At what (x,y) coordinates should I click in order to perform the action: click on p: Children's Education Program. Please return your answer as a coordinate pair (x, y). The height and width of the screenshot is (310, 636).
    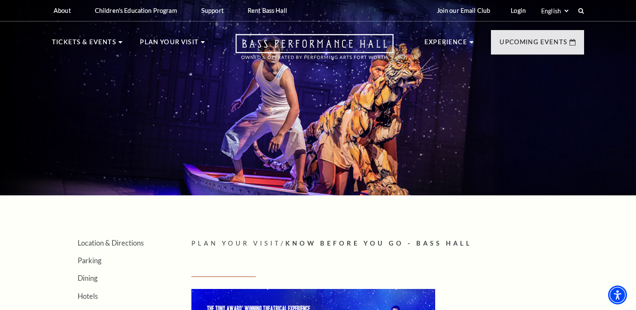
    Looking at the image, I should click on (136, 10).